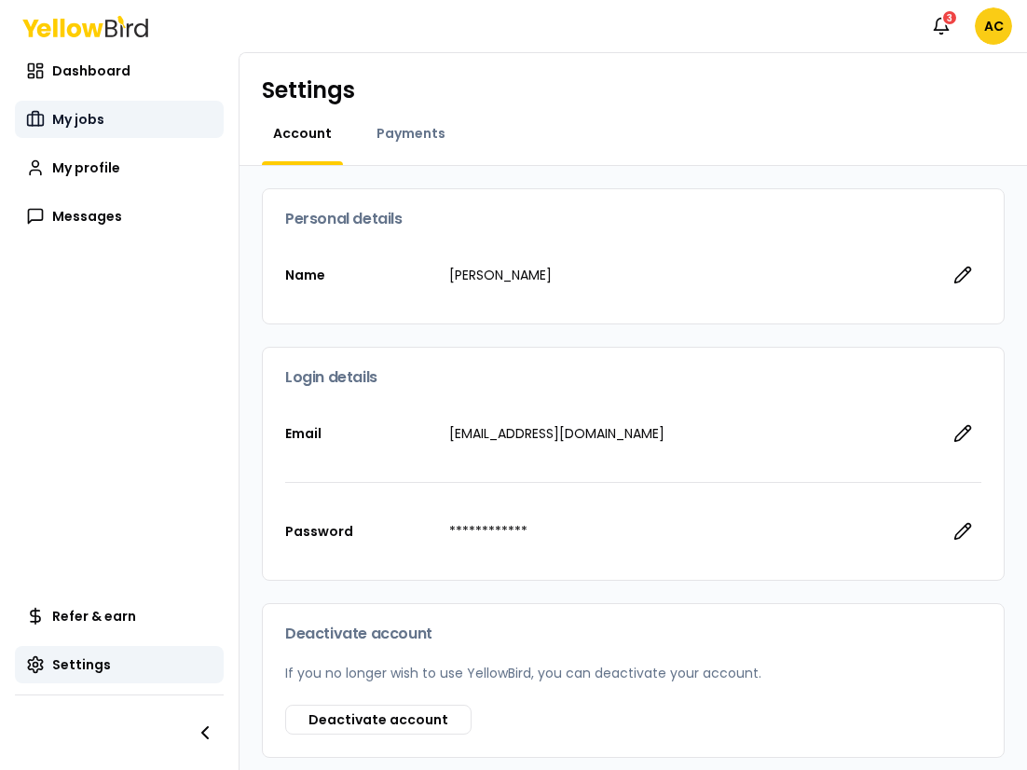  Describe the element at coordinates (360, 433) in the screenshot. I see `p: Email` at that location.